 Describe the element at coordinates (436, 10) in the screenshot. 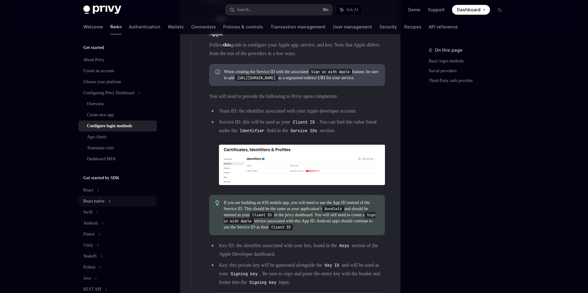

I see `a: Support` at that location.